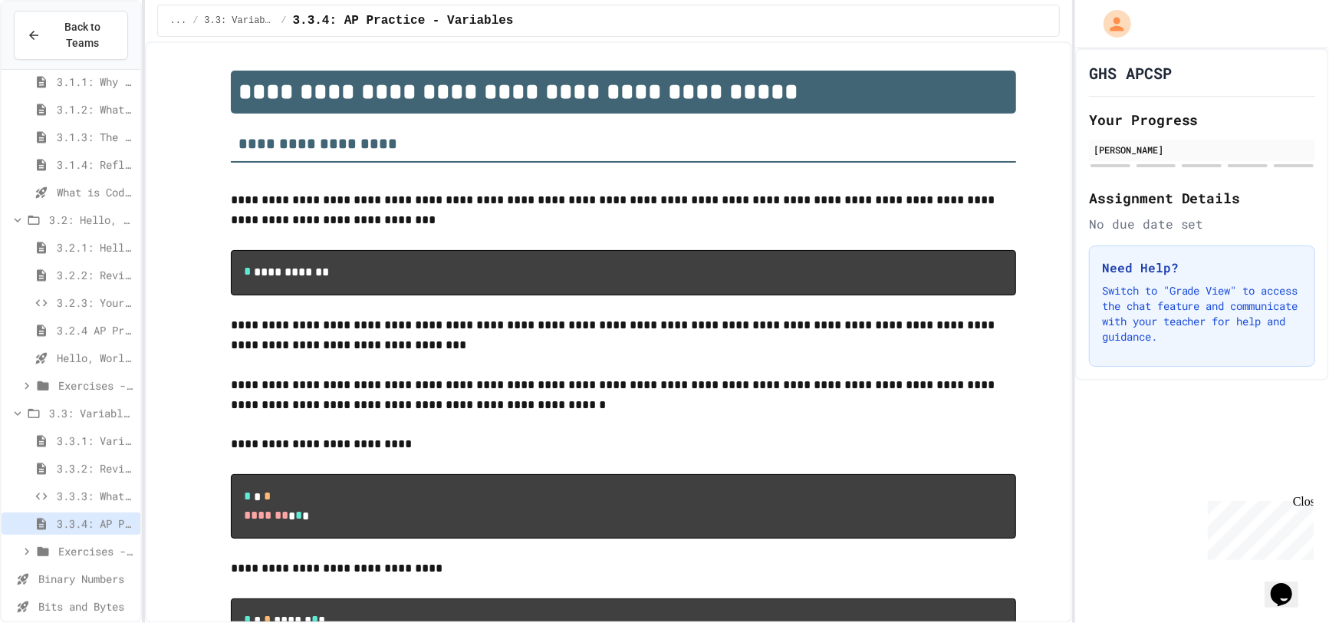  What do you see at coordinates (95, 247) in the screenshot?
I see `span: 3.2.1: Hello, World!` at bounding box center [95, 247].